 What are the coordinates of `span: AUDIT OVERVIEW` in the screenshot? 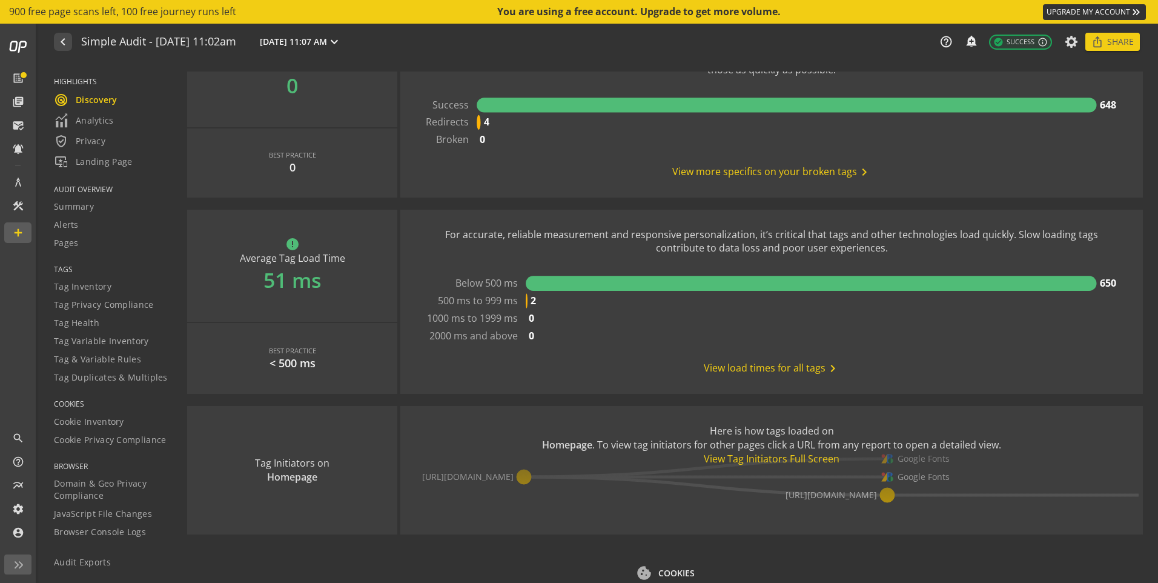 It's located at (113, 189).